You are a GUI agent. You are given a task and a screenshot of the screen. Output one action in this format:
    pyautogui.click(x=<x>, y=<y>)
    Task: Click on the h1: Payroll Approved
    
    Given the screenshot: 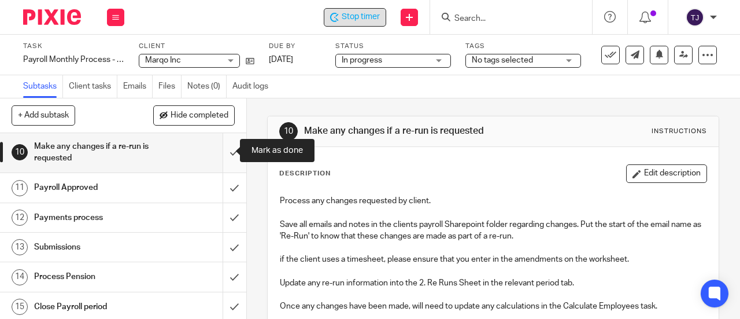 What is the action you would take?
    pyautogui.click(x=93, y=187)
    